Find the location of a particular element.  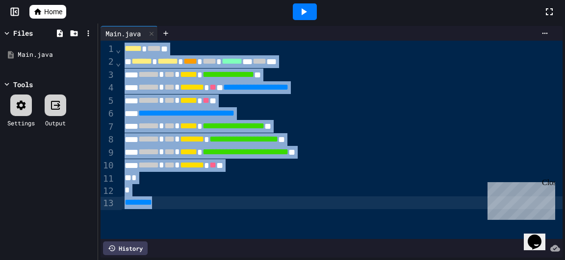

div: History is located at coordinates (125, 248).